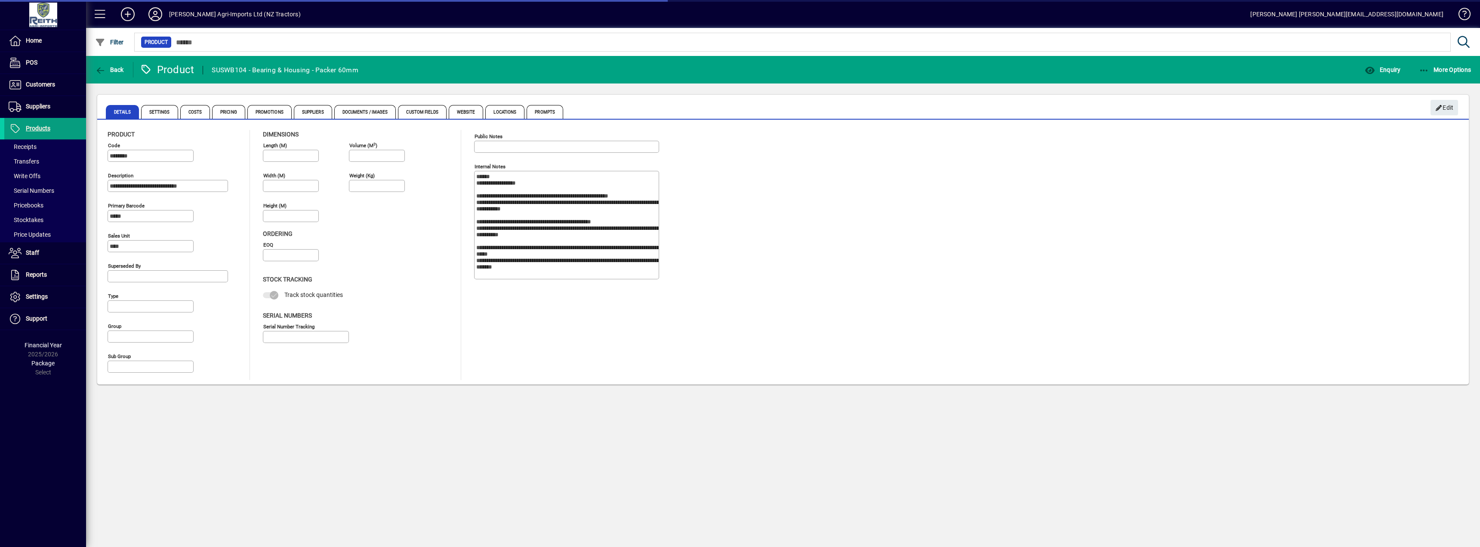 Image resolution: width=1480 pixels, height=547 pixels. Describe the element at coordinates (466, 112) in the screenshot. I see `span: Website` at that location.